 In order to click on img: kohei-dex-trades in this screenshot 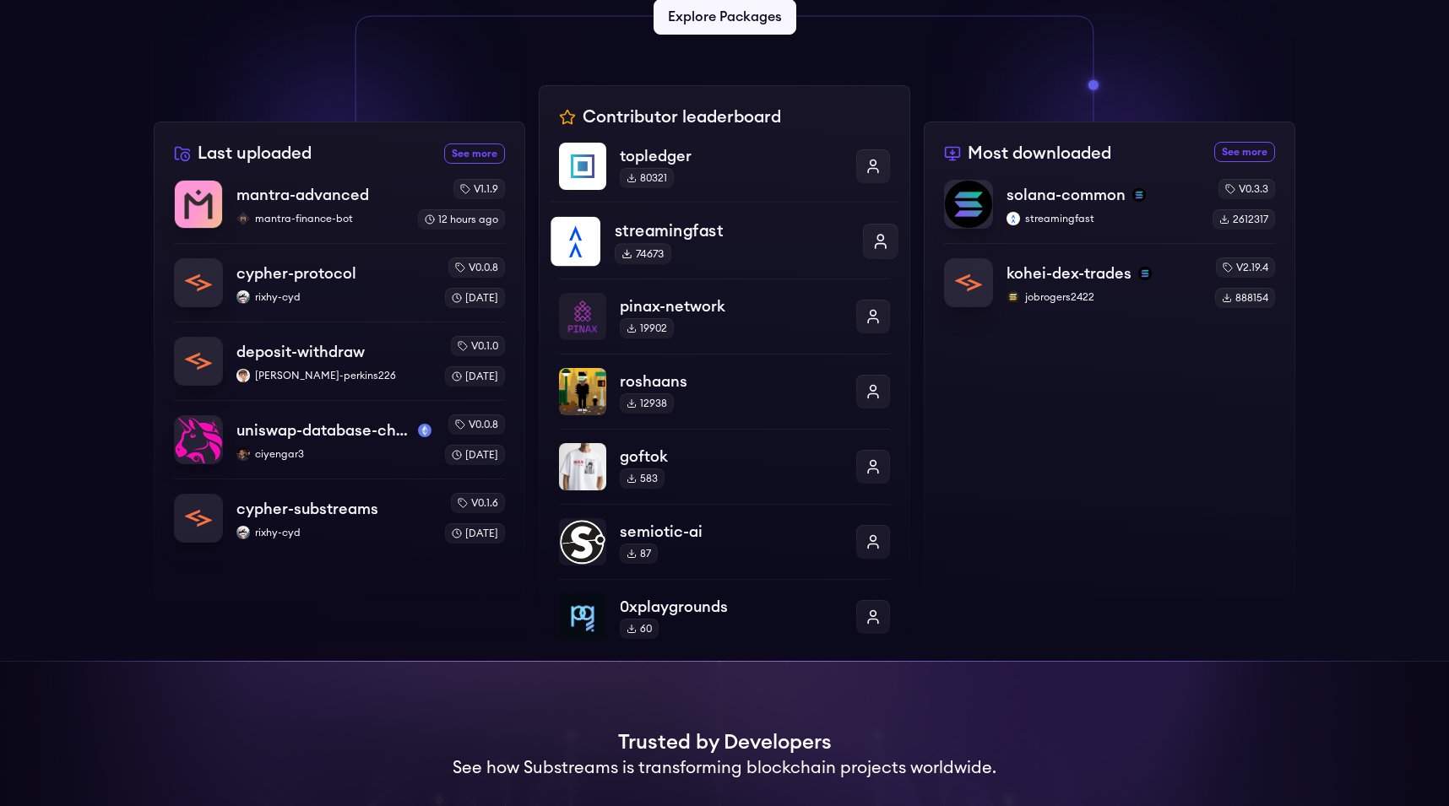, I will do `click(969, 283)`.